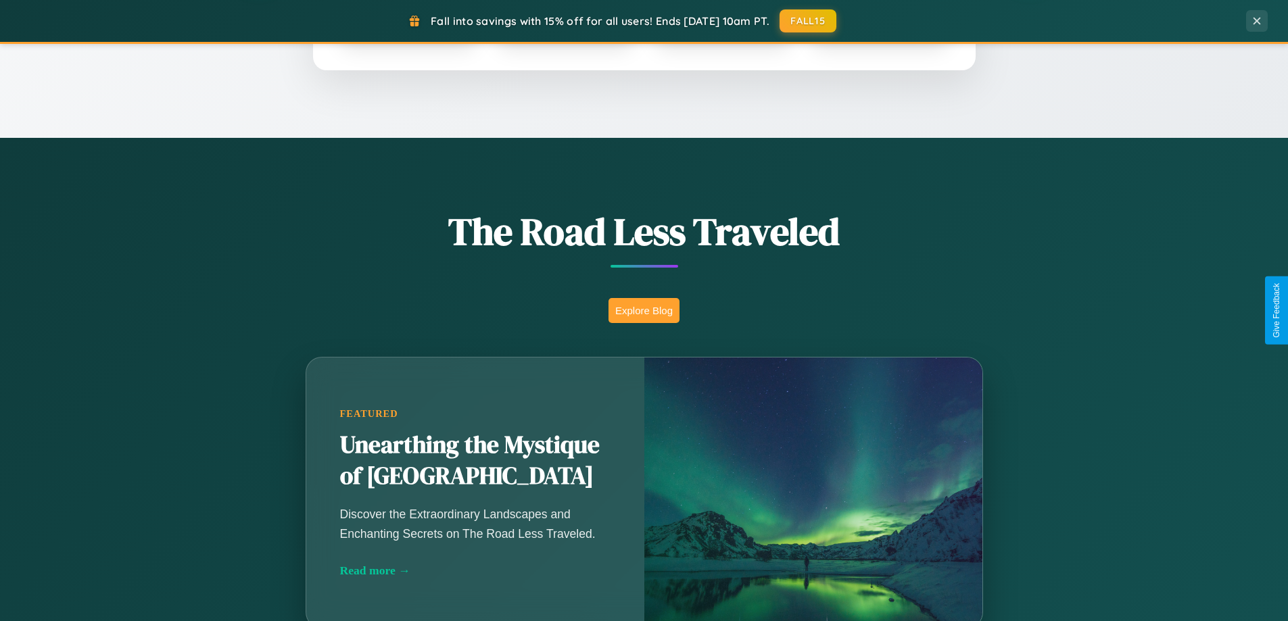  What do you see at coordinates (475, 414) in the screenshot?
I see `div: Featured` at bounding box center [475, 414].